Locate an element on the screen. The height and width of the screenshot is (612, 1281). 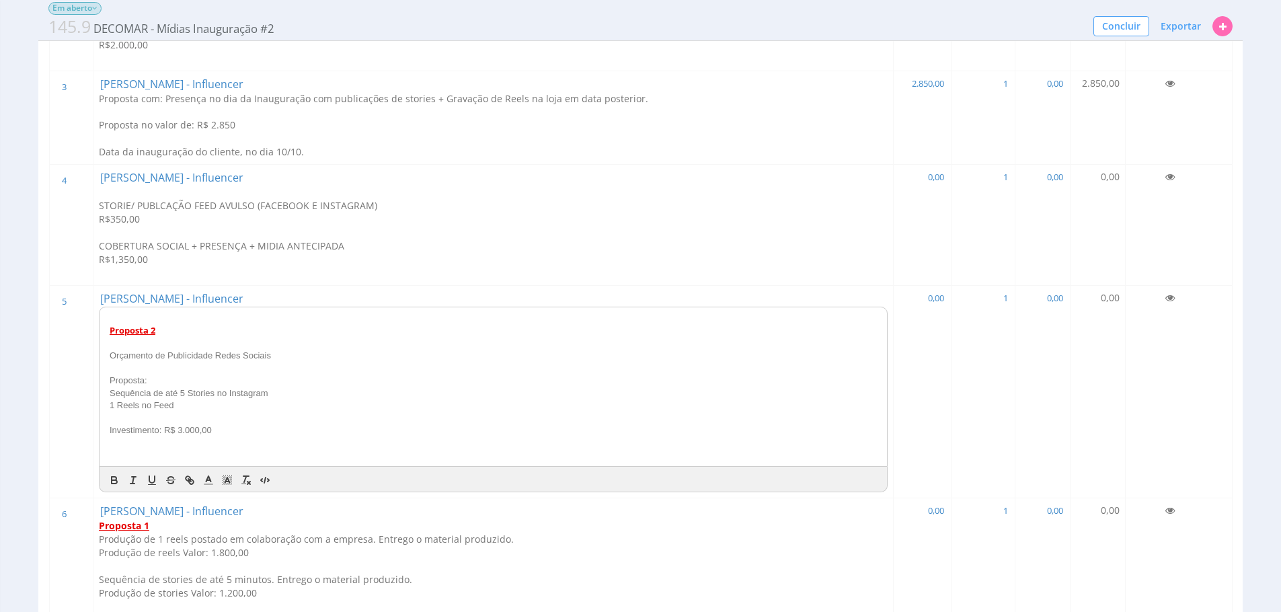
p: Proposta: is located at coordinates (493, 381).